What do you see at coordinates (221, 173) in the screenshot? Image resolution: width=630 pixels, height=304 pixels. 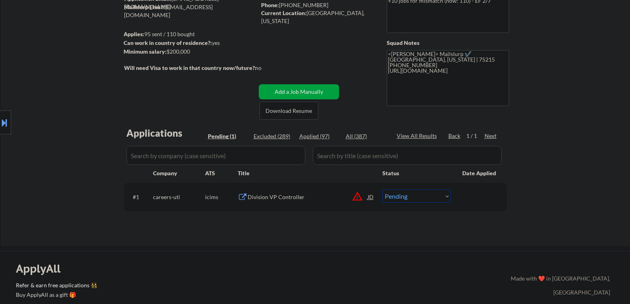 I see `div: ATS` at bounding box center [221, 173].